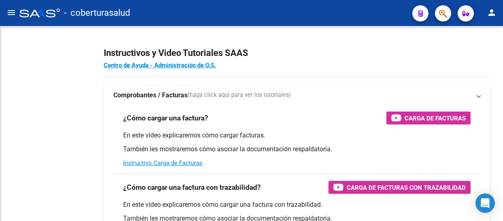  What do you see at coordinates (160, 65) in the screenshot?
I see `a: Centro de Ayuda - Administración de O.S.` at bounding box center [160, 65].